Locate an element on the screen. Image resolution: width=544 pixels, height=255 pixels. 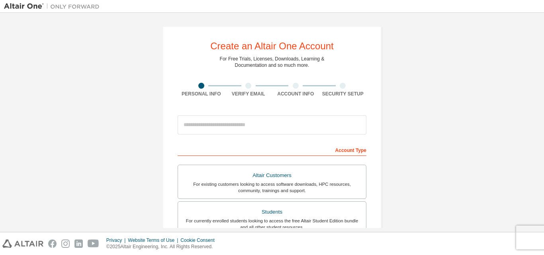
div: For currently enrolled students looking to access the free Altair Student Edition bundle and all ... is located at coordinates (272, 224).